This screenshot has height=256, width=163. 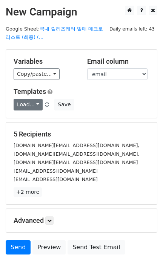 I want to click on a: Preview, so click(x=49, y=247).